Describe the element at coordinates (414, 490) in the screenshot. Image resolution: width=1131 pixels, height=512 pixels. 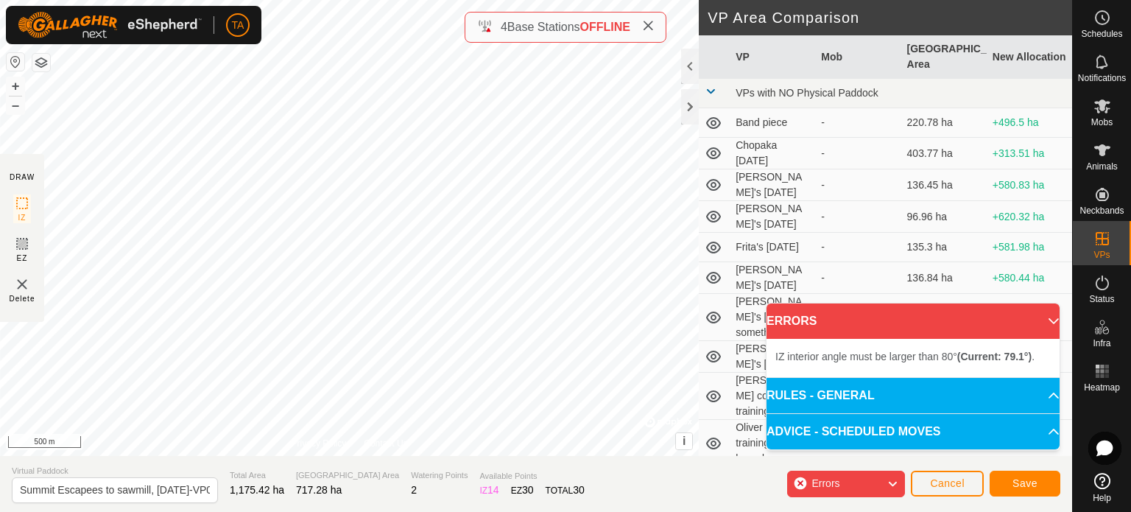
I see `span: 2` at that location.